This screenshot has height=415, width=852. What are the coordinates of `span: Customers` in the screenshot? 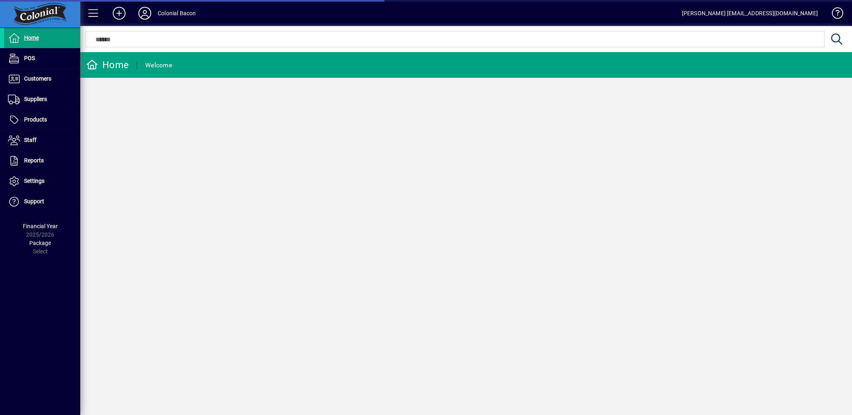 It's located at (38, 79).